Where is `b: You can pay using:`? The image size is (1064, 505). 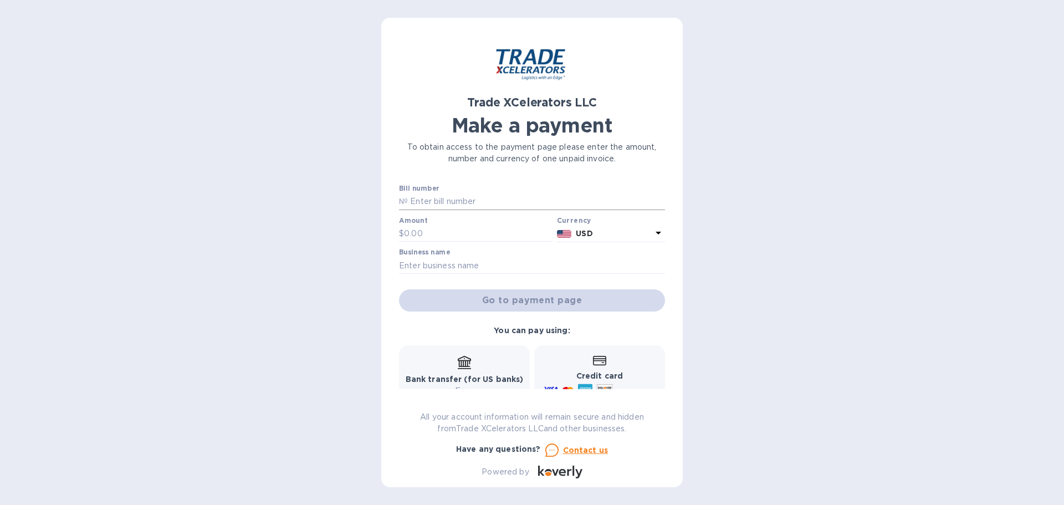
b: You can pay using: is located at coordinates (531, 330).